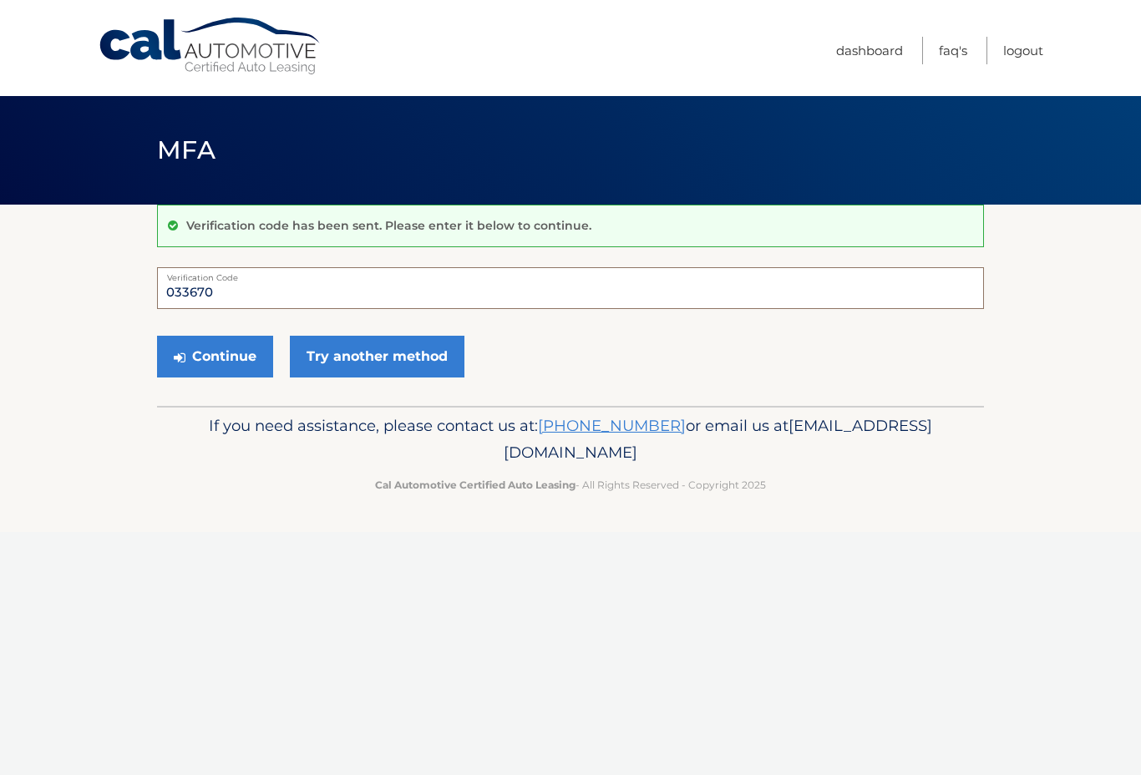  What do you see at coordinates (377, 357) in the screenshot?
I see `a: Try another method` at bounding box center [377, 357].